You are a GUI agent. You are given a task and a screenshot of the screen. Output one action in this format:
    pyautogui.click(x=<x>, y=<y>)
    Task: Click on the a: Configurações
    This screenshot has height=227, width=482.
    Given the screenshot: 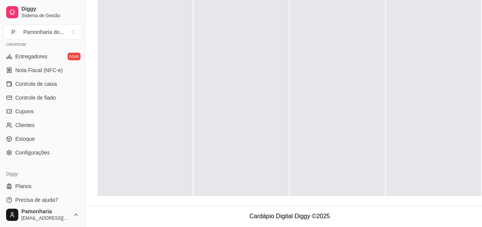 What is the action you would take?
    pyautogui.click(x=42, y=153)
    